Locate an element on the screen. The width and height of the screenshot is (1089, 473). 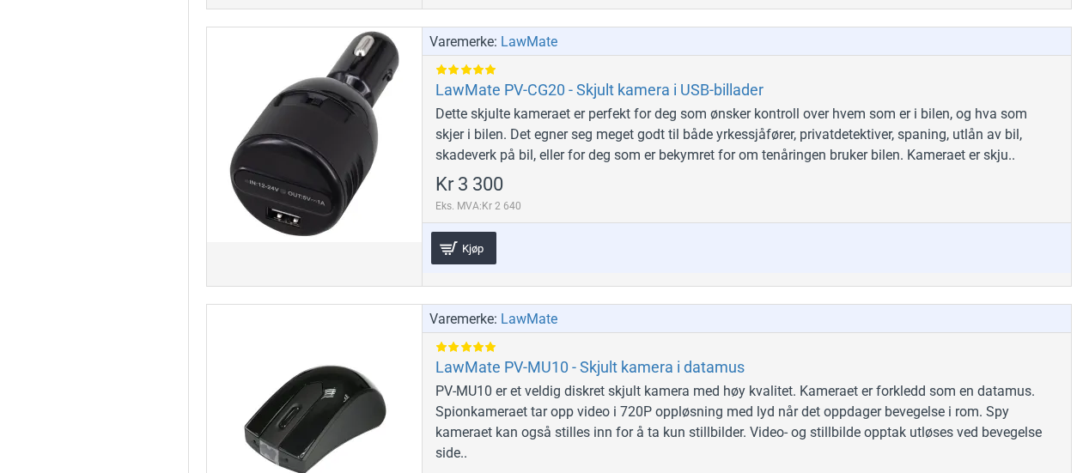
span: Kjøp is located at coordinates (473, 248).